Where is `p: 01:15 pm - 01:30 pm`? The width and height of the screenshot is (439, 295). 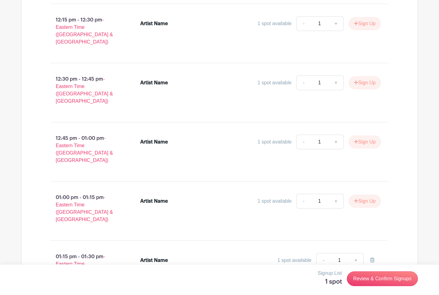 p: 01:15 pm - 01:30 pm is located at coordinates (86, 267).